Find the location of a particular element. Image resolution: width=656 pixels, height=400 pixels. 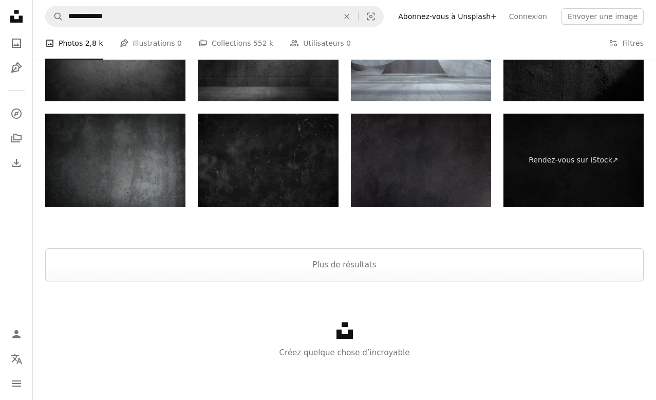

img: Gris fond de béton is located at coordinates (115, 160).